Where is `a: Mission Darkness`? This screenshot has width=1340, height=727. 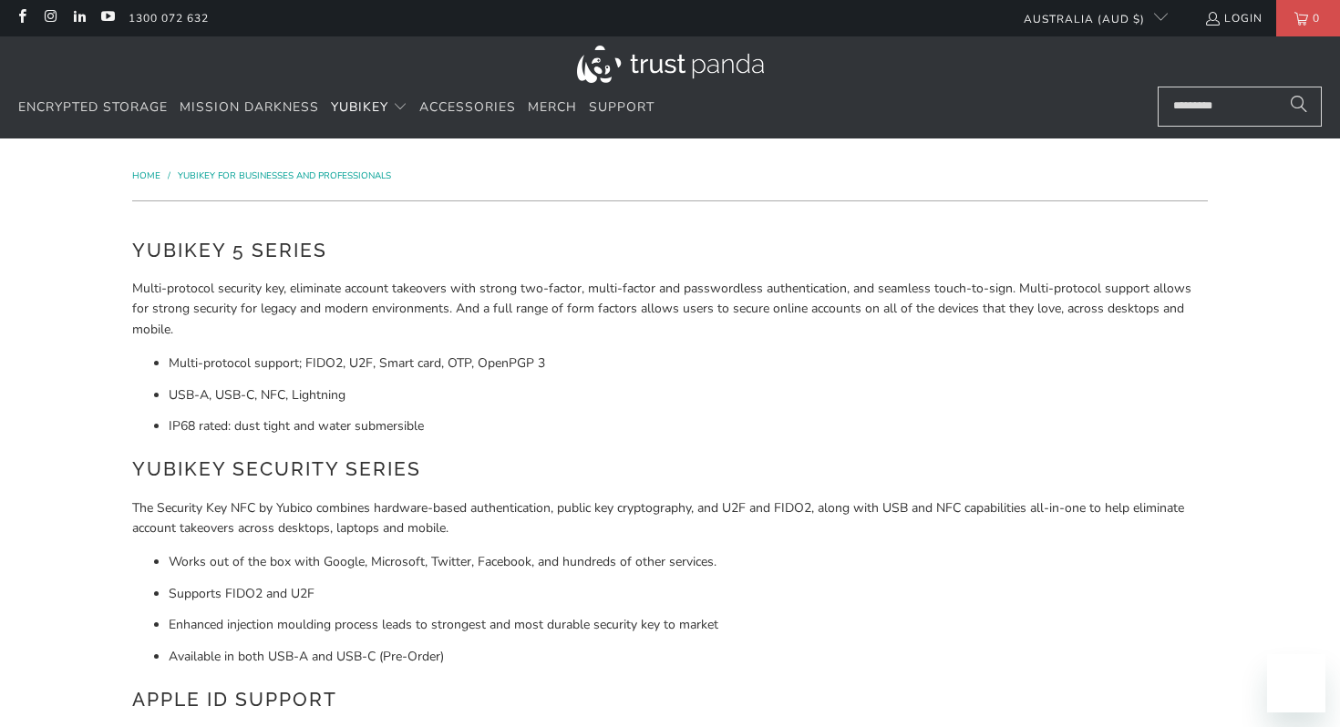 a: Mission Darkness is located at coordinates (249, 108).